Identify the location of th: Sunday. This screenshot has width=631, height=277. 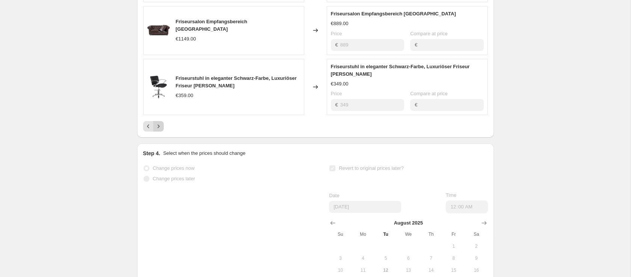
(340, 235).